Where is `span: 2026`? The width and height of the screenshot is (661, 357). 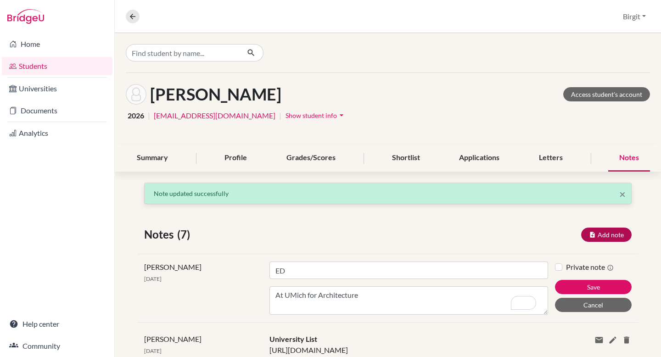
span: 2026 is located at coordinates (136, 116).